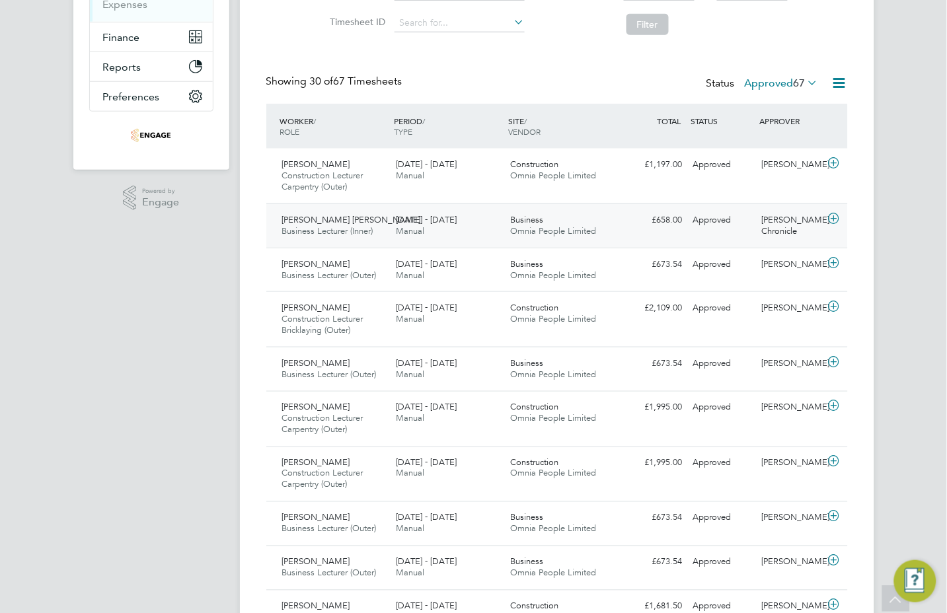  What do you see at coordinates (562, 126) in the screenshot?
I see `div: SITE` at bounding box center [562, 126].